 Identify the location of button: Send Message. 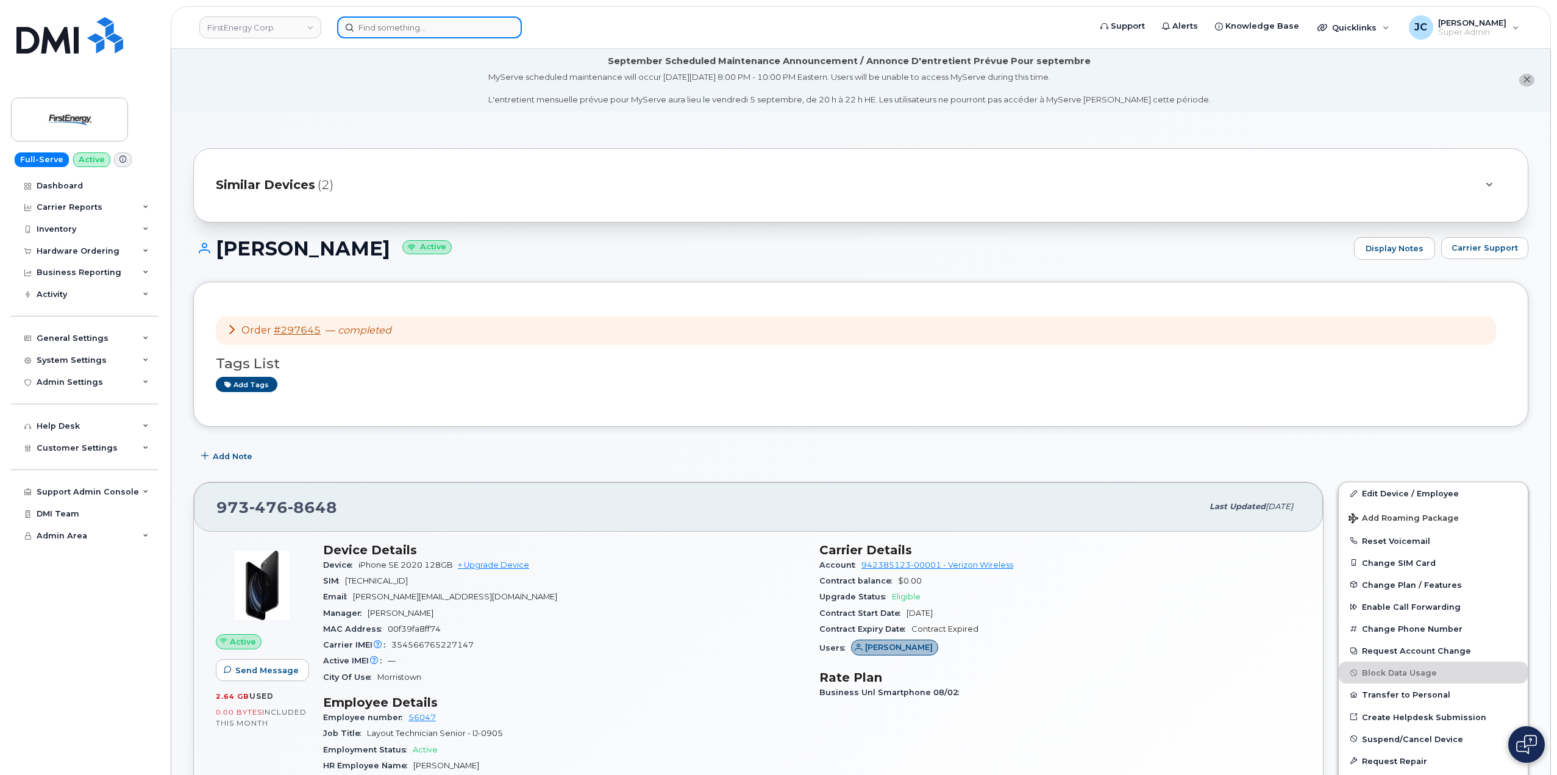
(262, 670).